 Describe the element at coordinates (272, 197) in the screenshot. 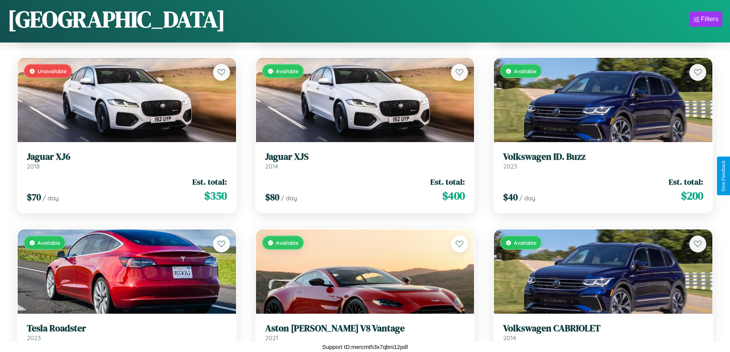

I see `span: $ 80` at that location.